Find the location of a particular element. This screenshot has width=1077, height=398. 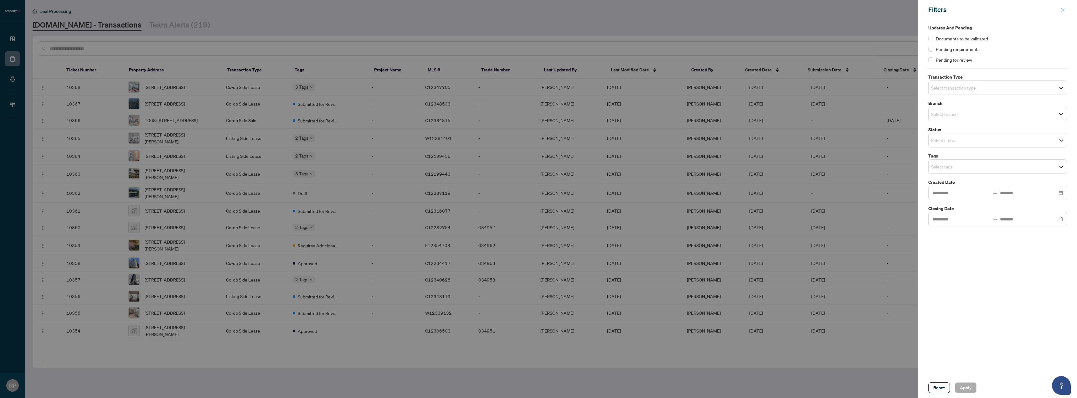

button: Reset is located at coordinates (939, 388).